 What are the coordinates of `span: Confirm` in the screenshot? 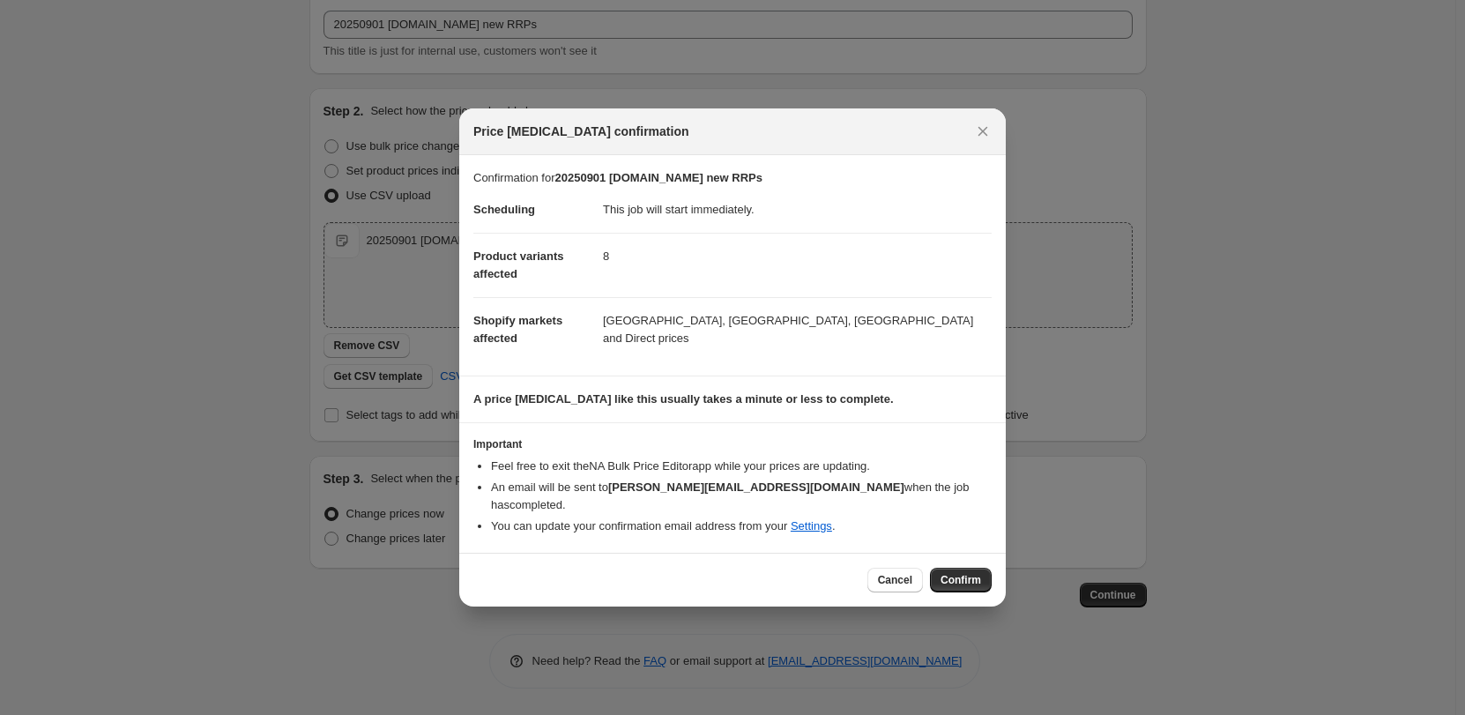 It's located at (961, 580).